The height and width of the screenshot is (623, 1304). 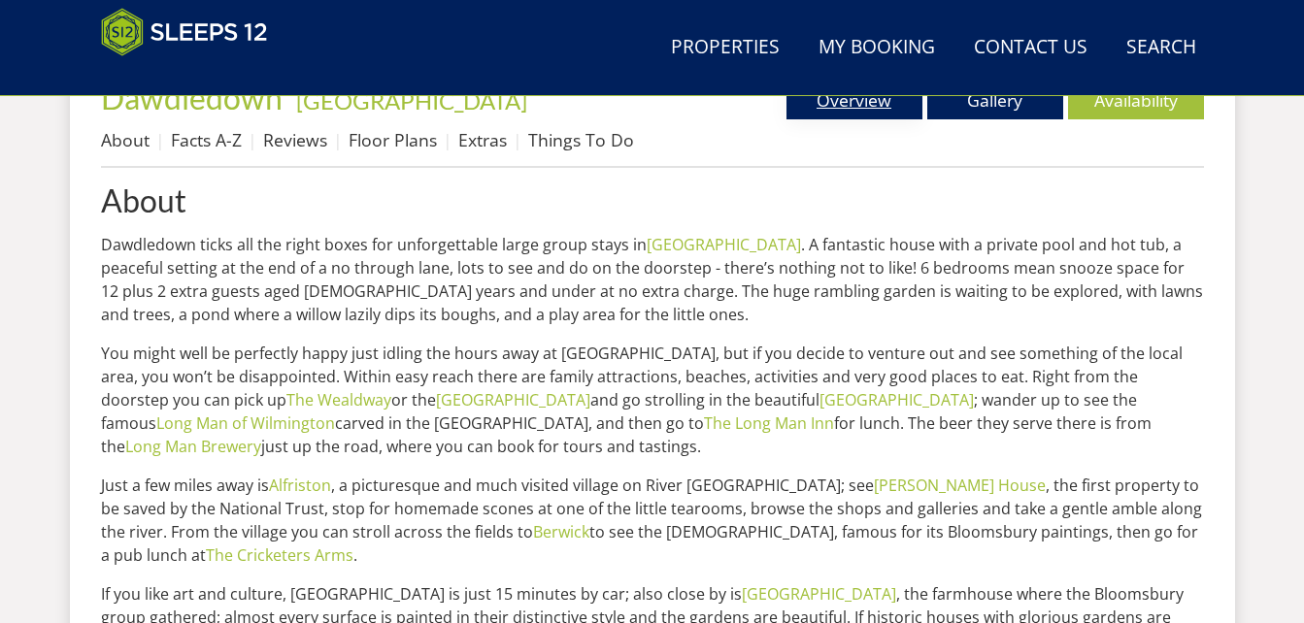 What do you see at coordinates (193, 446) in the screenshot?
I see `a: Long Man Brewery` at bounding box center [193, 446].